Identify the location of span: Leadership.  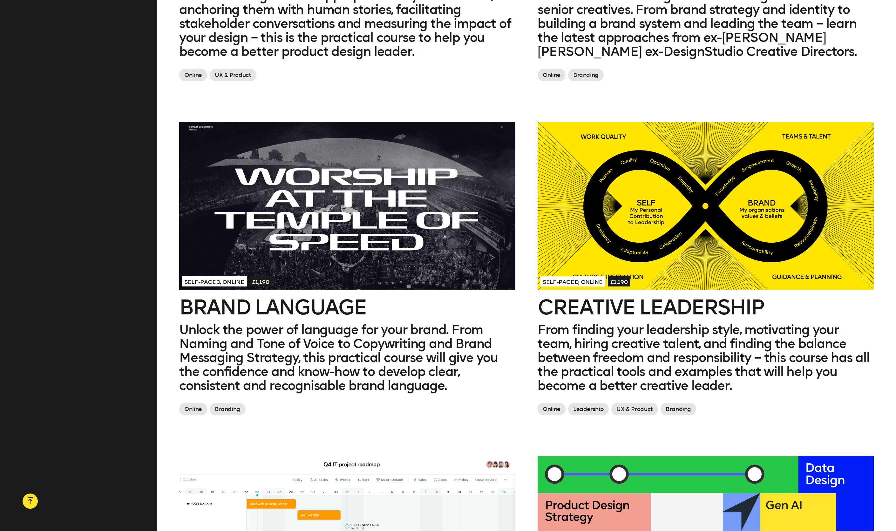
(589, 409).